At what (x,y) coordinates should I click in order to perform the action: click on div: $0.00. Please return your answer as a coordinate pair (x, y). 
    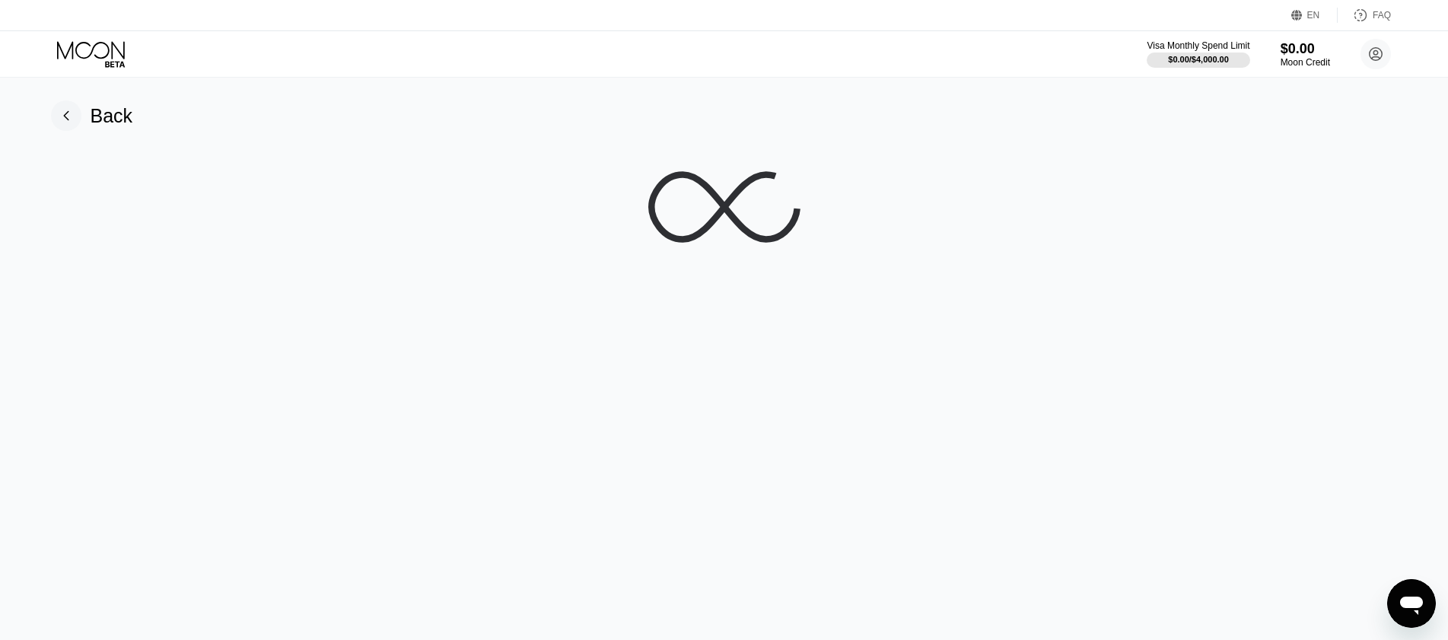
    Looking at the image, I should click on (1305, 49).